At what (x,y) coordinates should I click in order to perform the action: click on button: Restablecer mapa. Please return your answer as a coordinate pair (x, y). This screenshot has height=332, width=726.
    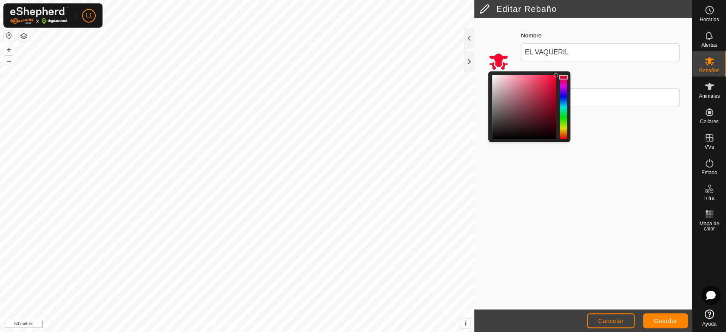
    Looking at the image, I should click on (9, 36).